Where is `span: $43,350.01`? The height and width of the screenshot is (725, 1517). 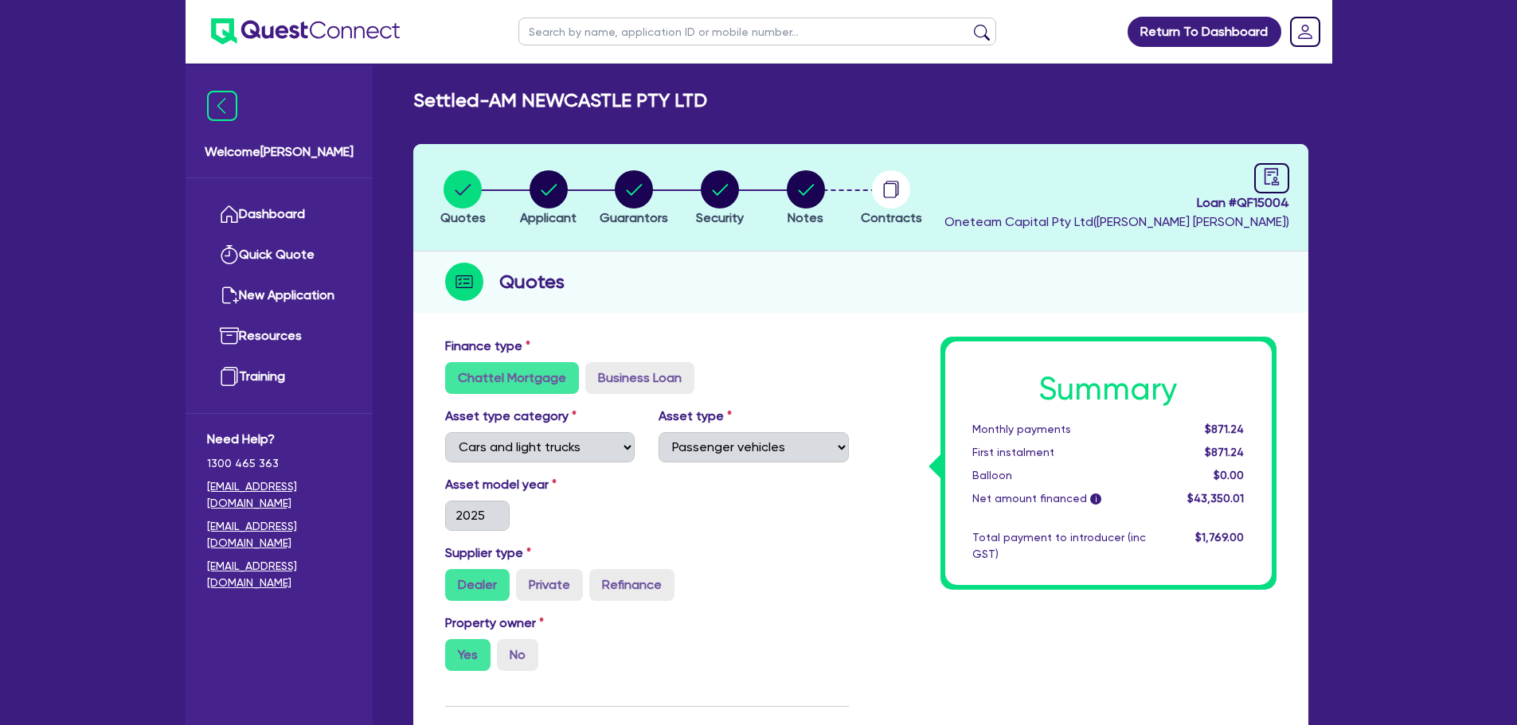 span: $43,350.01 is located at coordinates (1215, 498).